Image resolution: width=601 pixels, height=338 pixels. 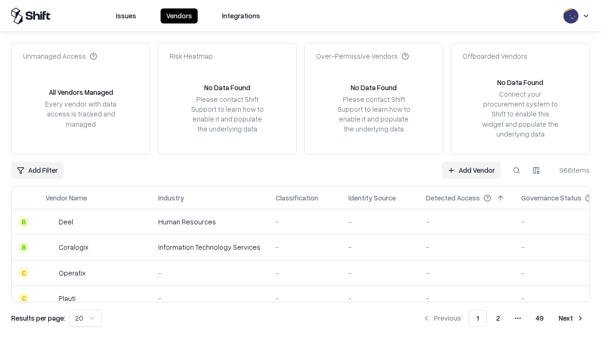 I want to click on div: 966 items, so click(x=571, y=170).